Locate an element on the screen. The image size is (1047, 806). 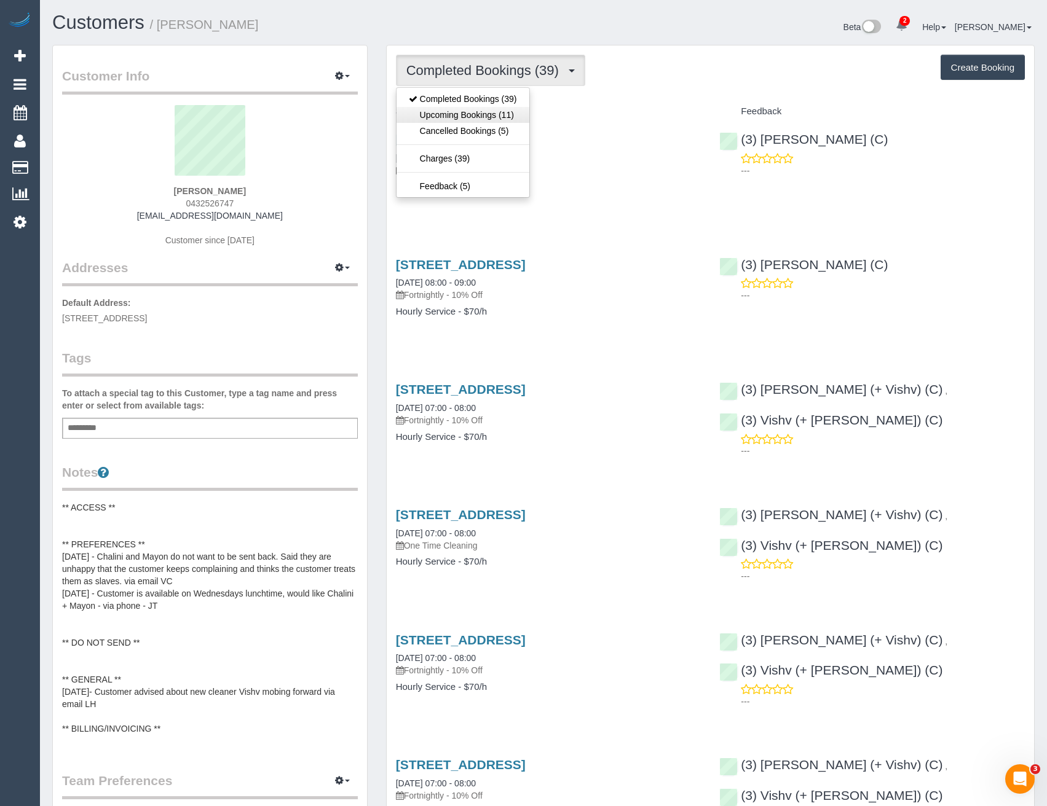
h4: Feedback is located at coordinates (872, 111).